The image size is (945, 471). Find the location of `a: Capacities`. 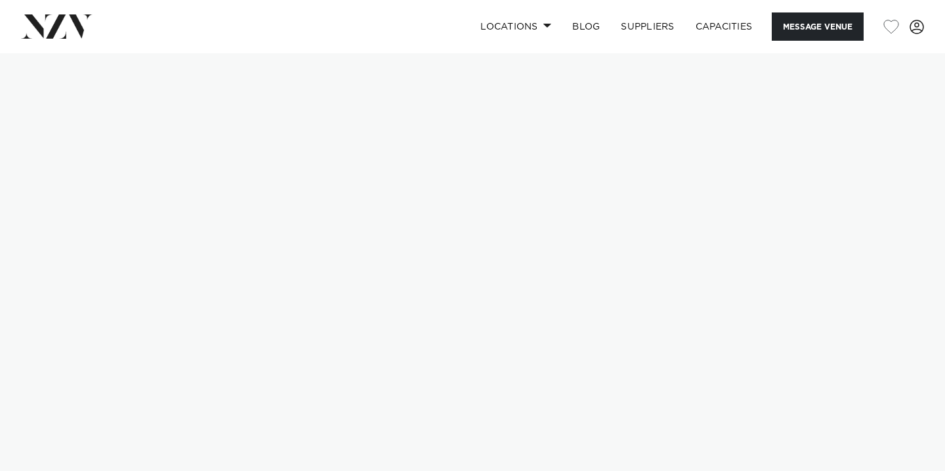

a: Capacities is located at coordinates (724, 26).